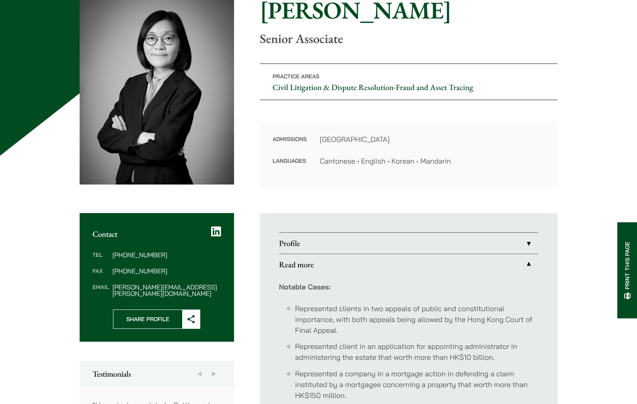  What do you see at coordinates (216, 232) in the screenshot?
I see `a: LinkedIn` at bounding box center [216, 232].